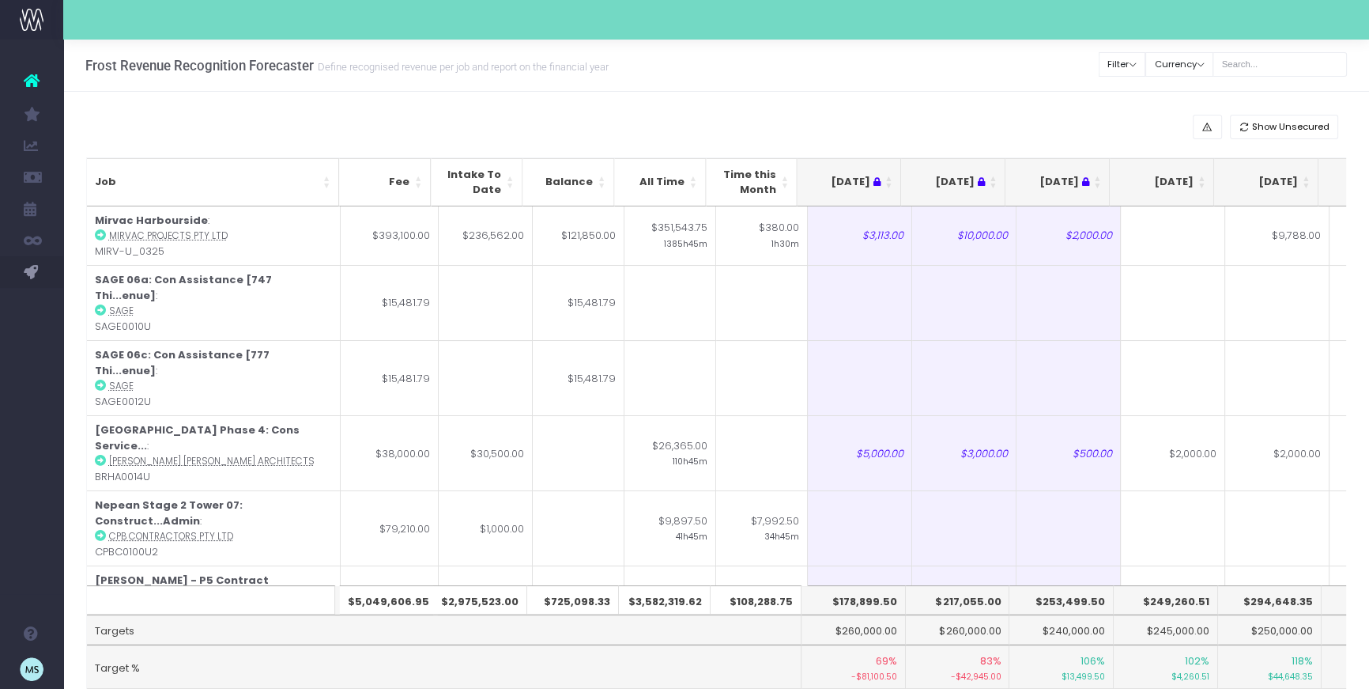 This screenshot has width=1369, height=689. I want to click on strong: SAGE 06a: Con Assistance [747 Thi...enue], so click(183, 287).